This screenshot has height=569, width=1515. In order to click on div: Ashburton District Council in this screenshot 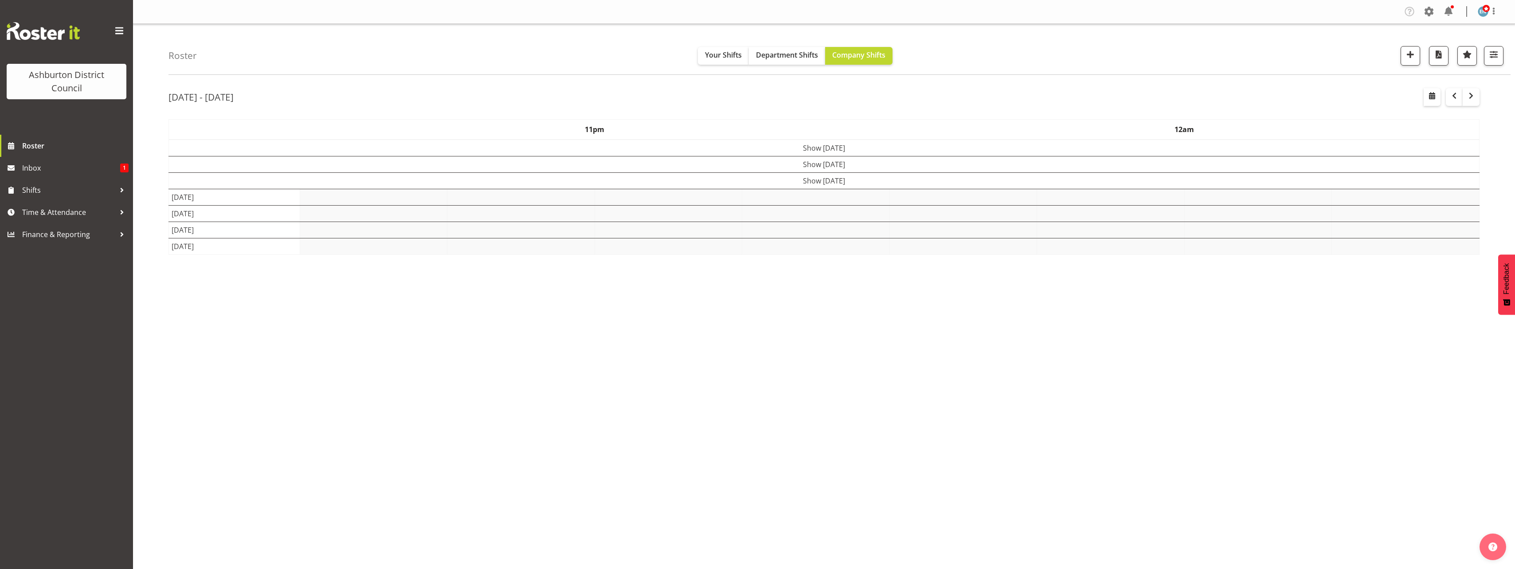, I will do `click(67, 82)`.